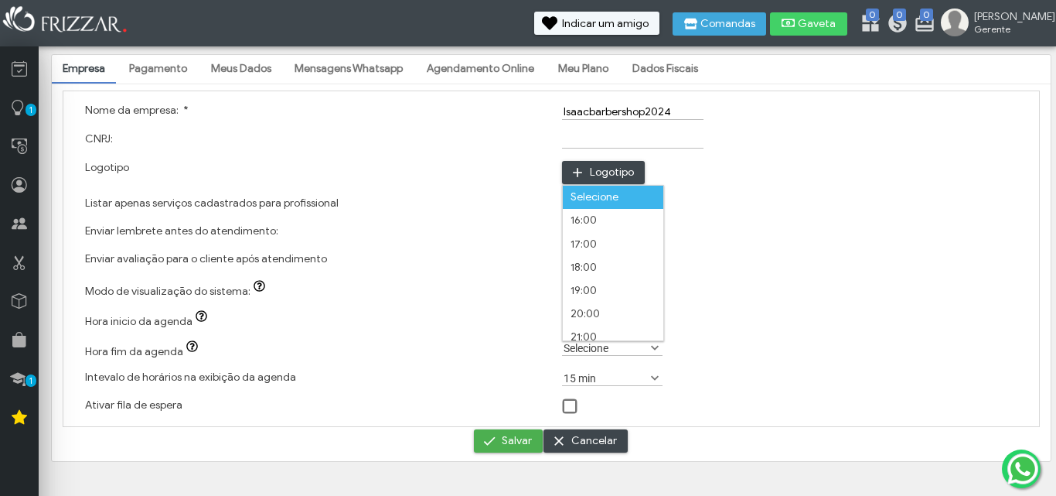 The width and height of the screenshot is (1056, 496). What do you see at coordinates (728, 24) in the screenshot?
I see `span: Comandas` at bounding box center [728, 24].